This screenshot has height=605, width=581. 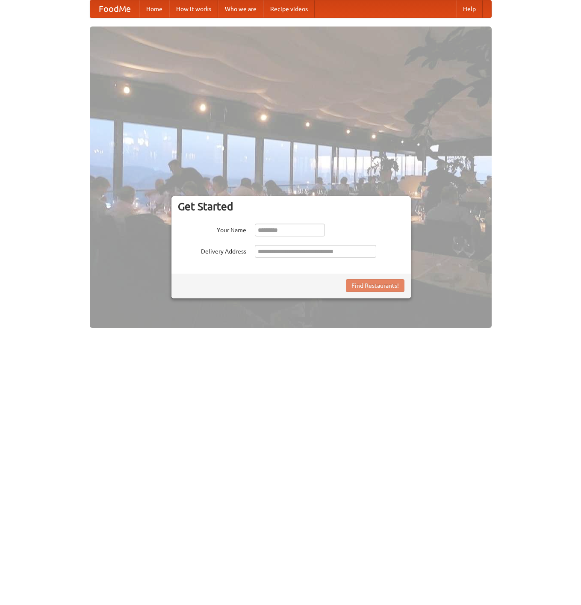 What do you see at coordinates (289, 9) in the screenshot?
I see `a: Recipe videos` at bounding box center [289, 9].